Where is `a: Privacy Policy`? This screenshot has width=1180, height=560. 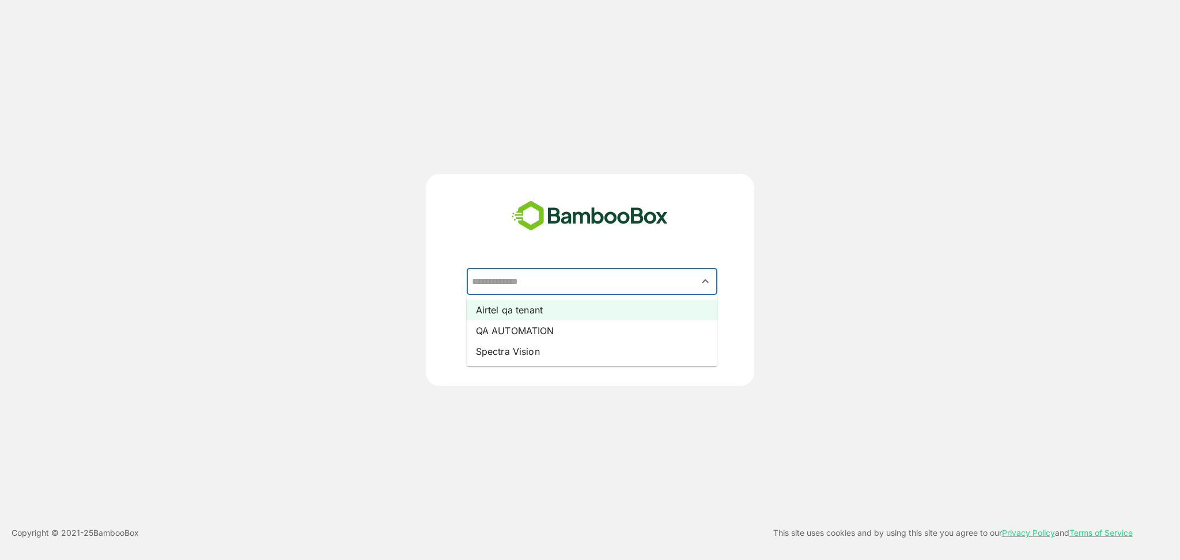 a: Privacy Policy is located at coordinates (1028, 532).